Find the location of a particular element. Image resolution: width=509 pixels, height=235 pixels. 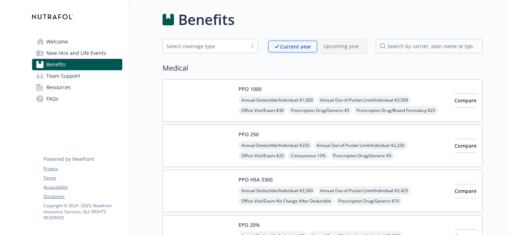

span: Annual Out-of-Pocket Limit/Individual - $3,425 is located at coordinates (364, 190).